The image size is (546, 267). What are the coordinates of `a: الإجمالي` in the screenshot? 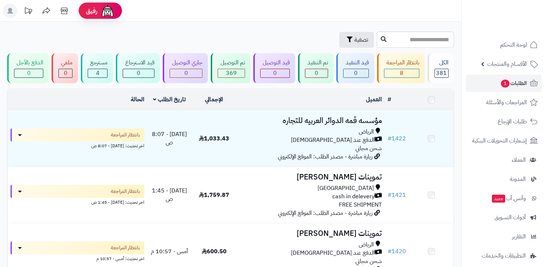 It's located at (214, 99).